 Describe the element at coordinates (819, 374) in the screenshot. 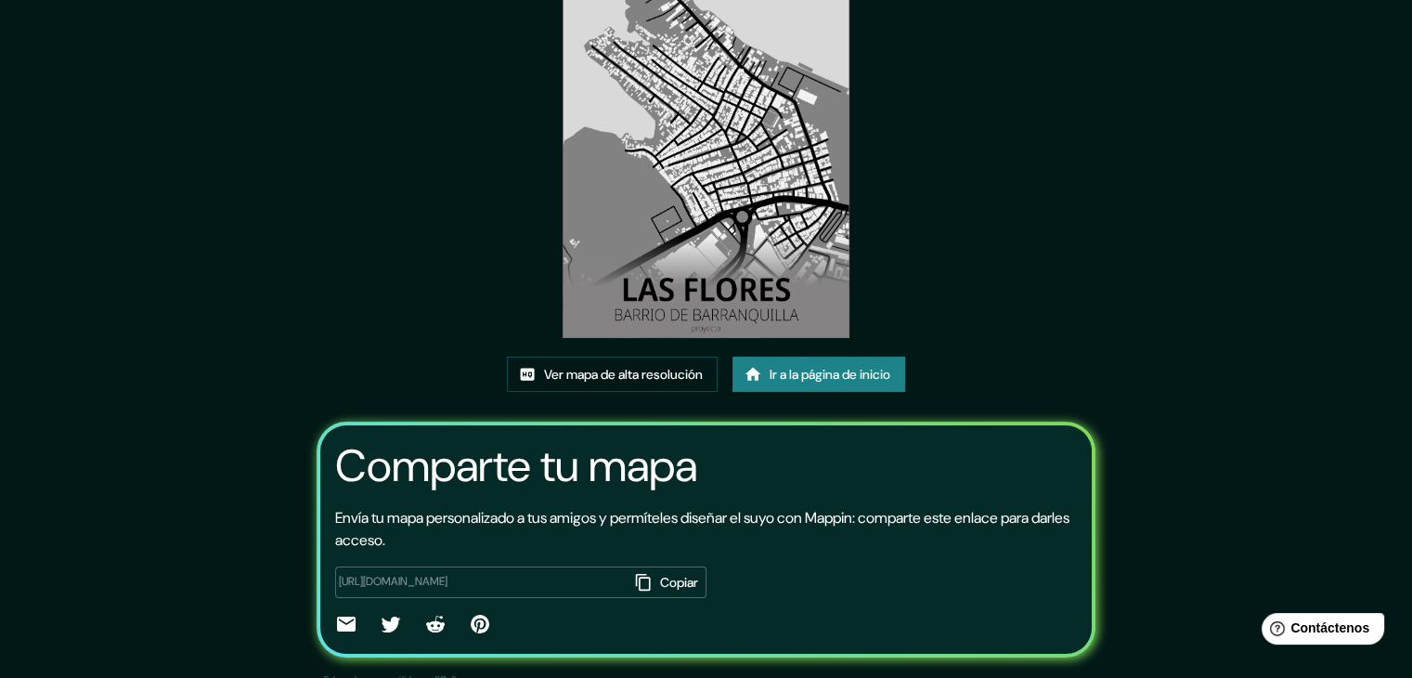

I see `a: Ir a la página de inicio` at that location.